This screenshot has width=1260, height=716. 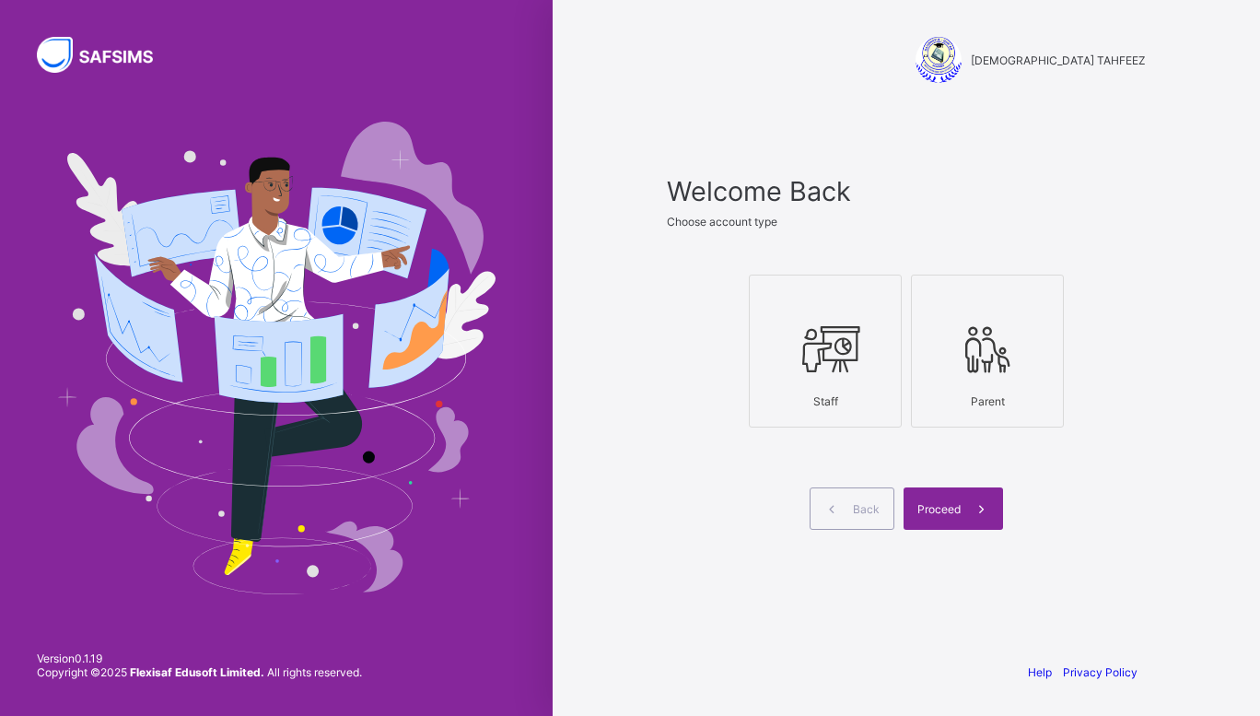 I want to click on img: SAFSIMS Logo, so click(x=106, y=54).